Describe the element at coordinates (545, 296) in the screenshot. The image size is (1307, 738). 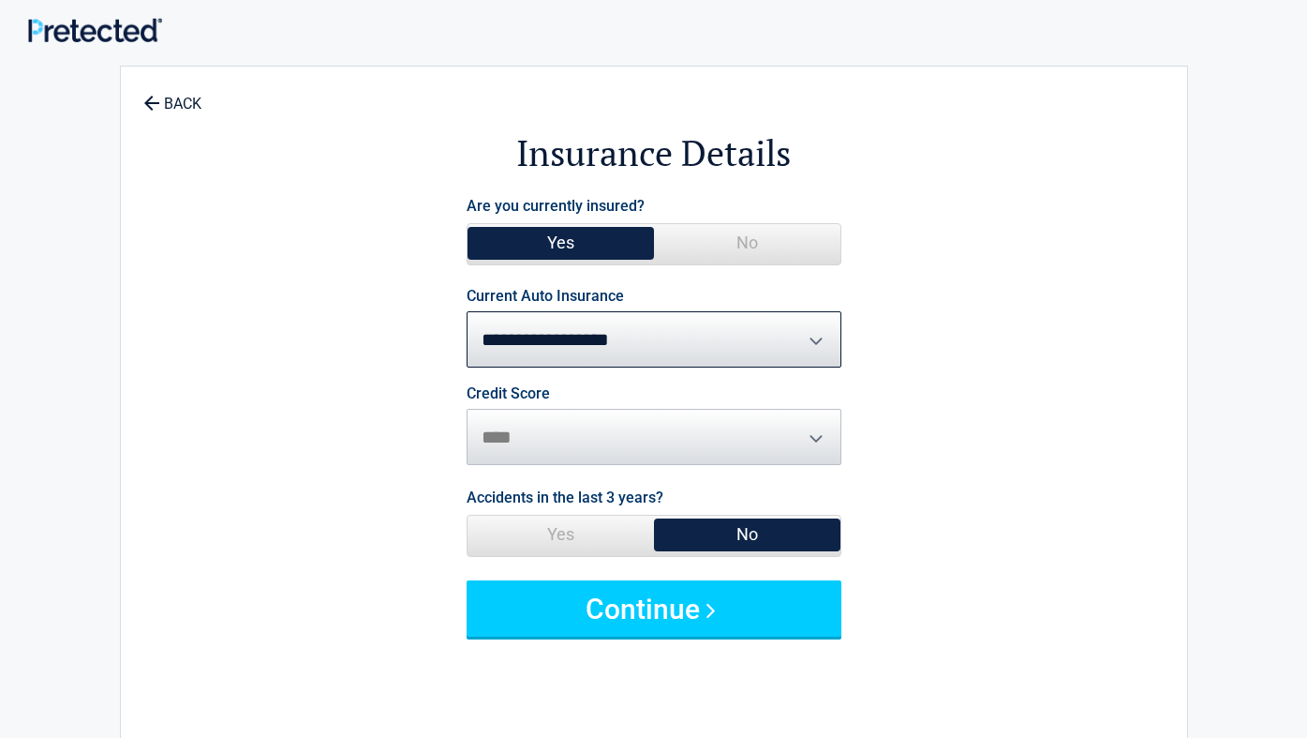
I see `label: Current Auto Insurance` at that location.